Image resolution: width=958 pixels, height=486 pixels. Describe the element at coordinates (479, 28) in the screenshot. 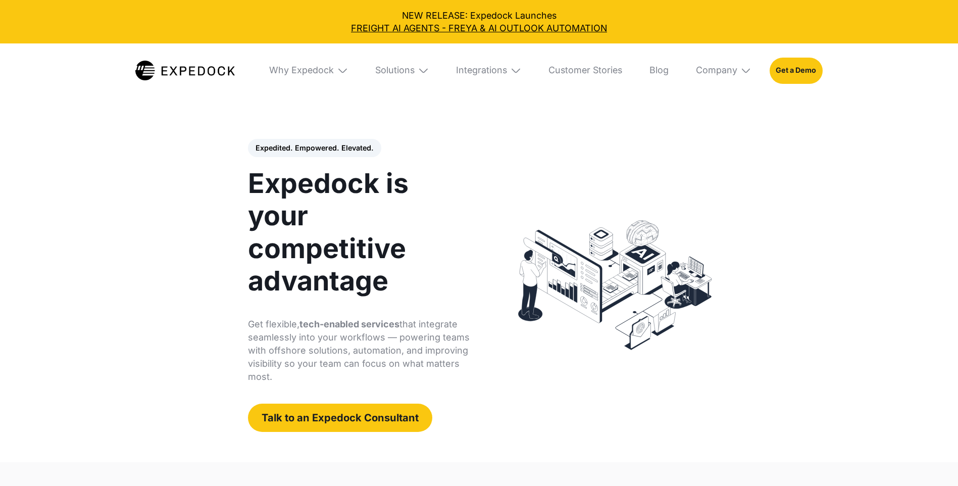

I see `a: FREIGHT AI AGENTS - FREYA & AI OUTLOOK AUTOMATION` at that location.